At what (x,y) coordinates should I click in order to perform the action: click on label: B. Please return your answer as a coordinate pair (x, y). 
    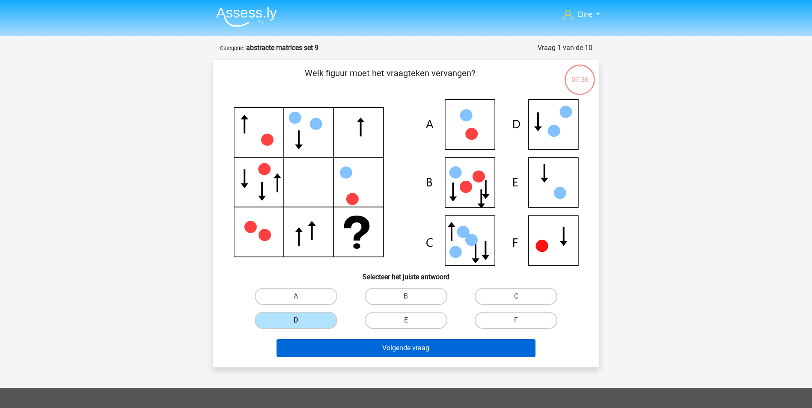
    Looking at the image, I should click on (406, 297).